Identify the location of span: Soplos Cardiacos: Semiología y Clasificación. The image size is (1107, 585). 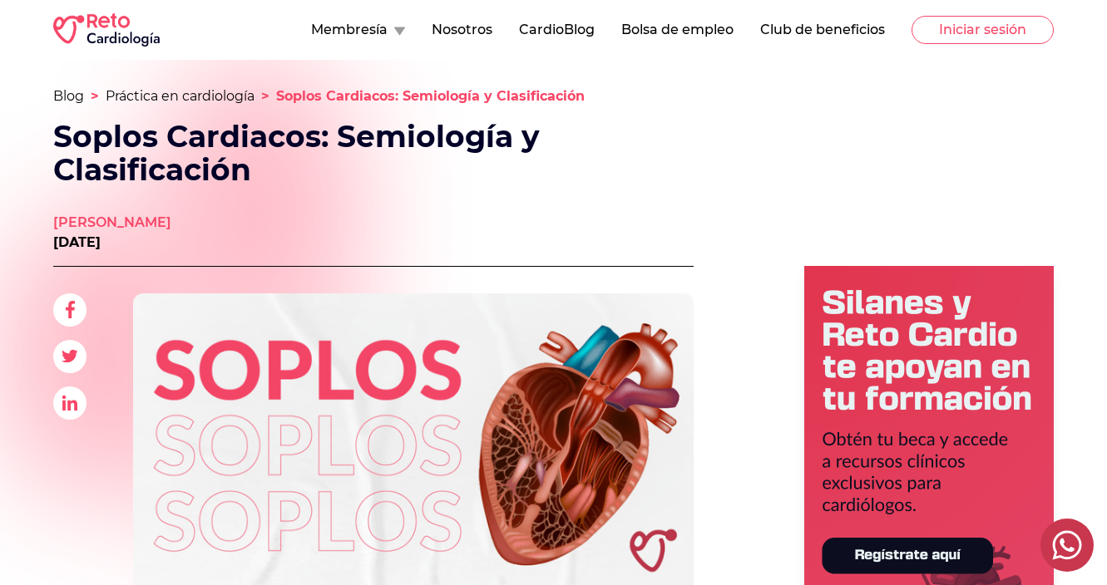
(430, 96).